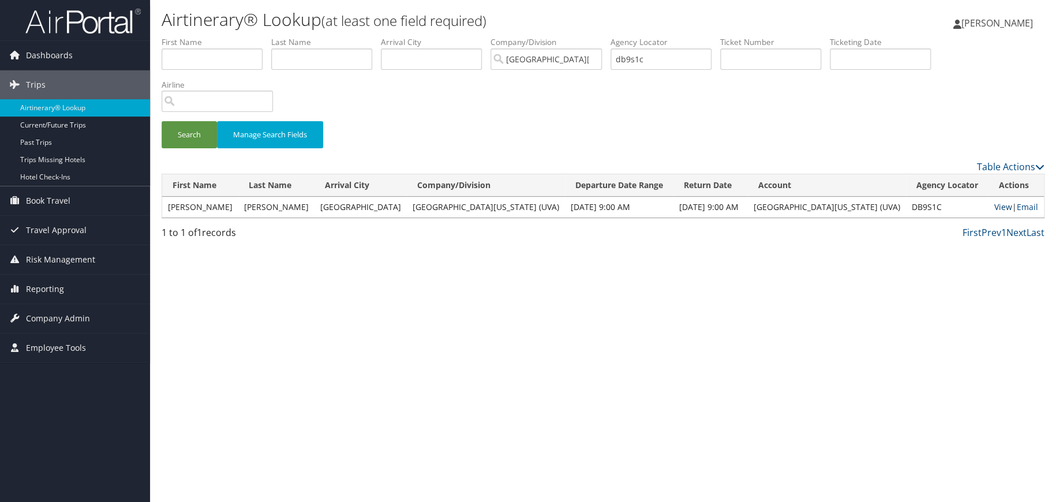 The height and width of the screenshot is (502, 1056). I want to click on button: Manage Search Fields, so click(270, 134).